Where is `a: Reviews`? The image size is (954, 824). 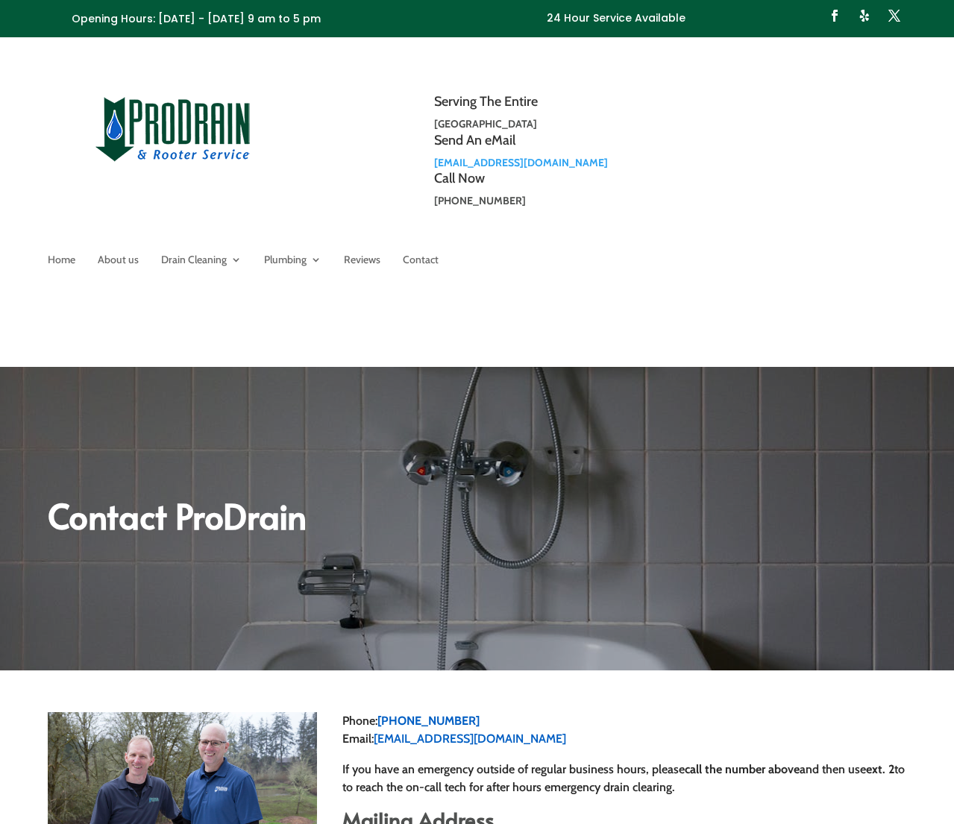 a: Reviews is located at coordinates (362, 262).